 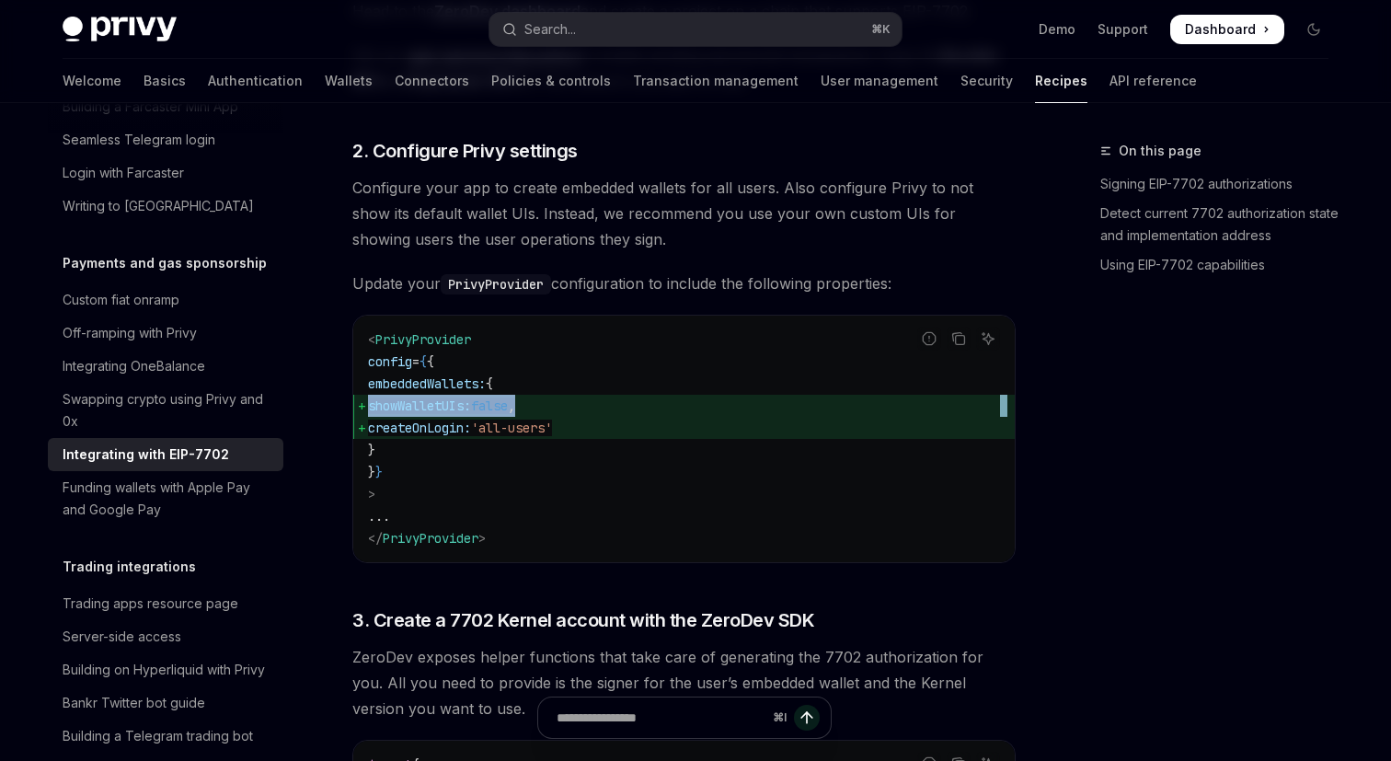 I want to click on h5: Payments and gas sponsorship, so click(x=165, y=263).